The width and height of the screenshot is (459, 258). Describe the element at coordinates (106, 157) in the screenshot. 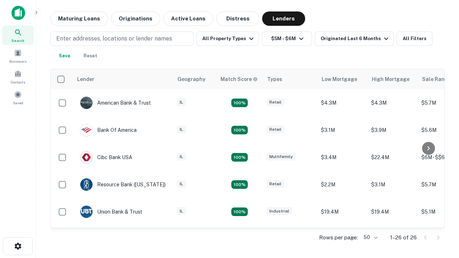

I see `div: Cibc Bank USA` at that location.